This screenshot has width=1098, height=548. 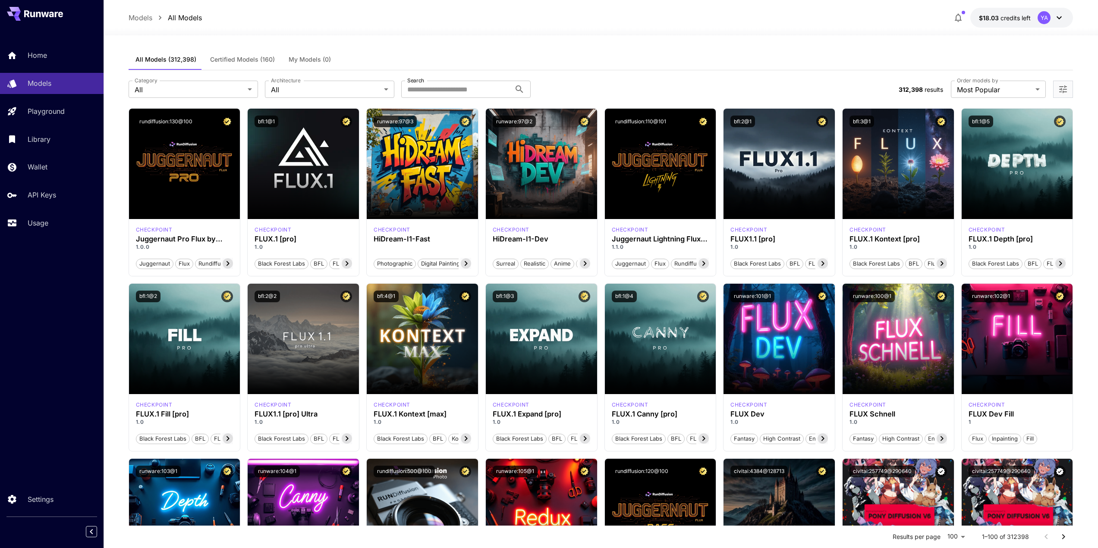 What do you see at coordinates (242, 60) in the screenshot?
I see `span: Certified Models (160)` at bounding box center [242, 60].